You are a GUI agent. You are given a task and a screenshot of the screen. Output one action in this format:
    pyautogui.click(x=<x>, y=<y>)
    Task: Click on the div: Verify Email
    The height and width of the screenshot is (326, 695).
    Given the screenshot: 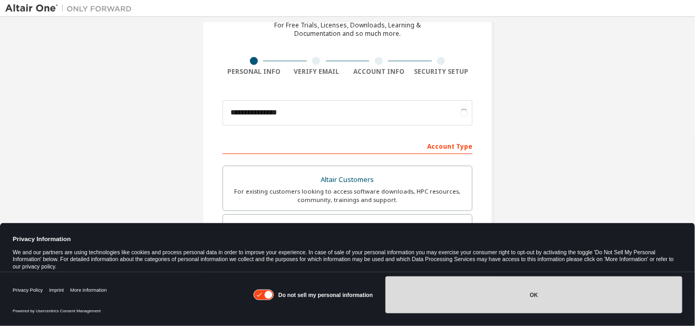 What is the action you would take?
    pyautogui.click(x=316, y=72)
    